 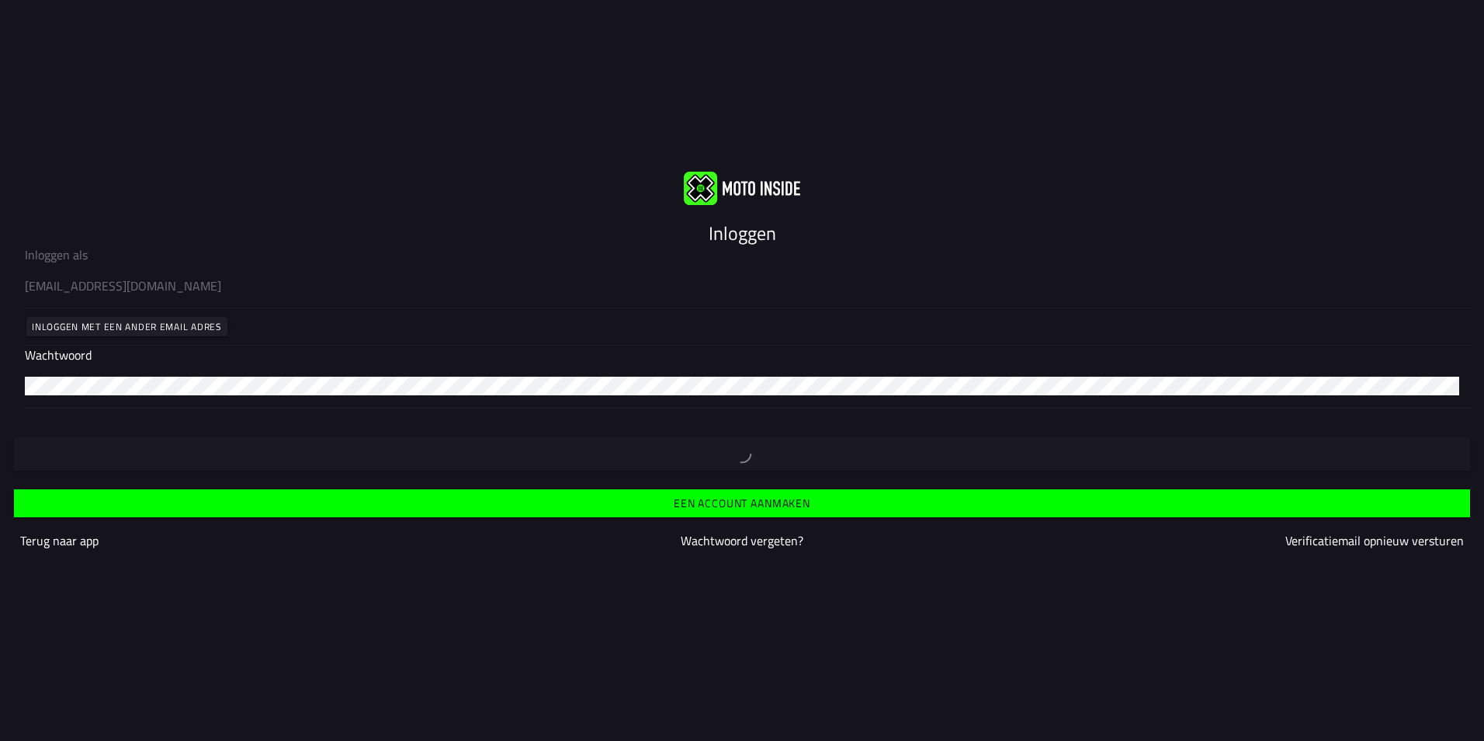 I want to click on ion-input: Wachtwoord, so click(x=742, y=377).